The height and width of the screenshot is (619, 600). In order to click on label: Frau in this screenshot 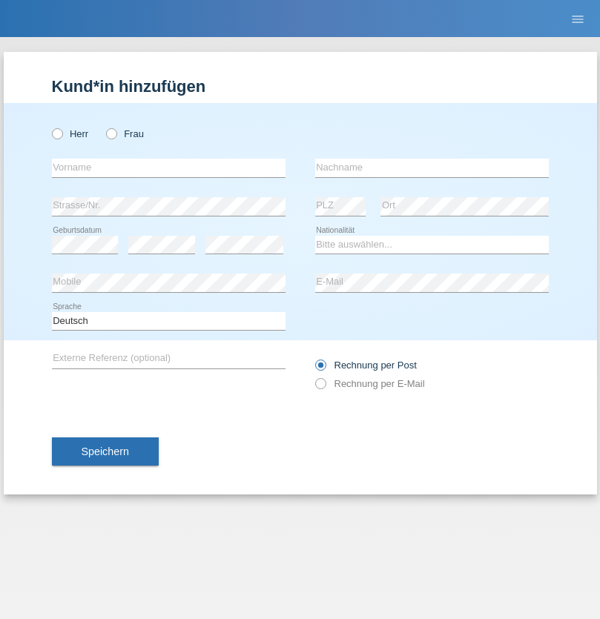, I will do `click(125, 134)`.